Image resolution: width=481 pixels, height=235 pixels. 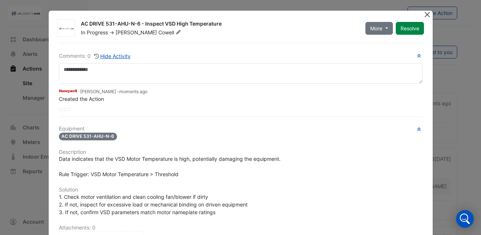 What do you see at coordinates (170, 33) in the screenshot?
I see `span: Cowell` at bounding box center [170, 33].